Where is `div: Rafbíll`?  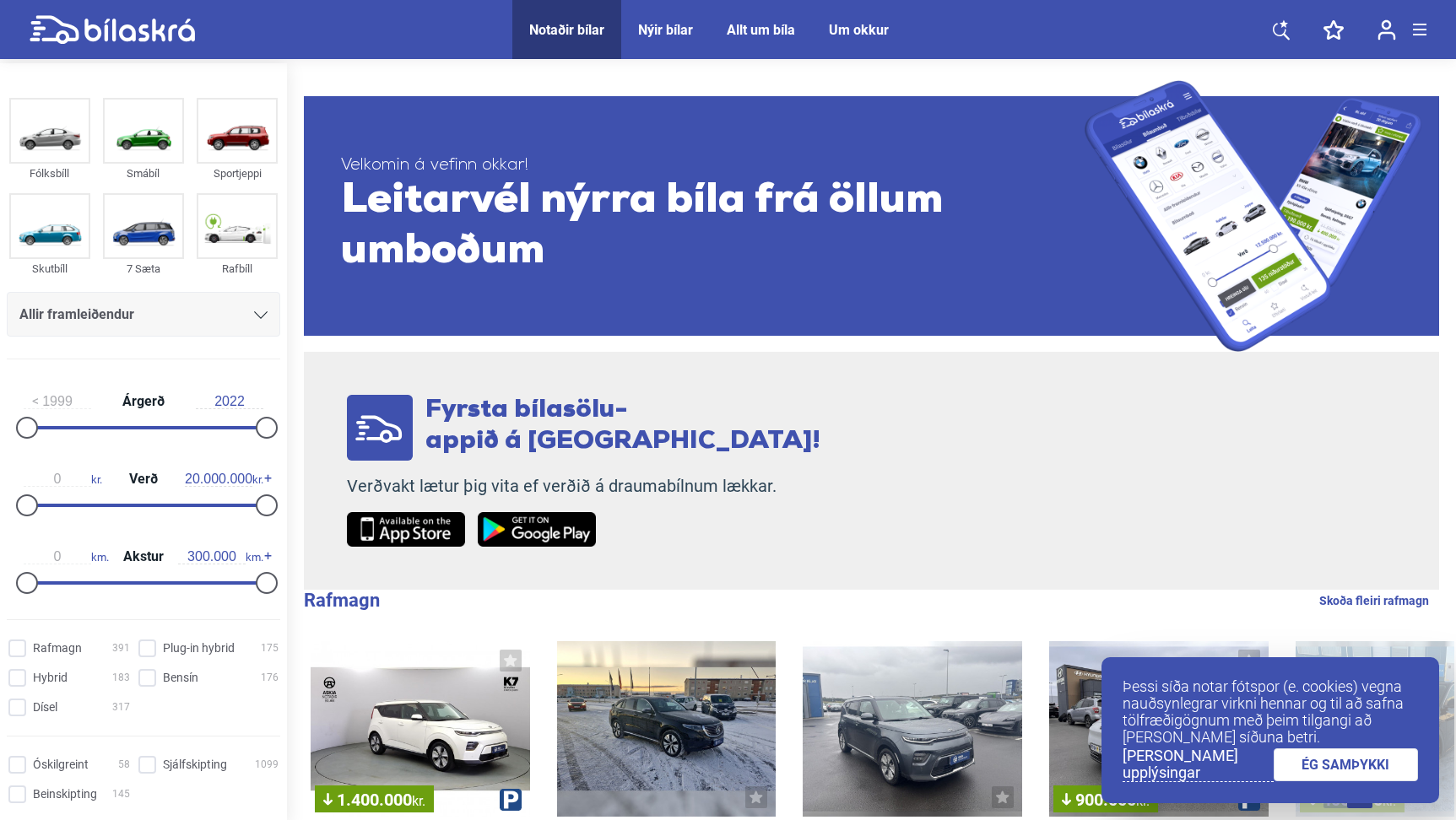
div: Rafbíll is located at coordinates (238, 269).